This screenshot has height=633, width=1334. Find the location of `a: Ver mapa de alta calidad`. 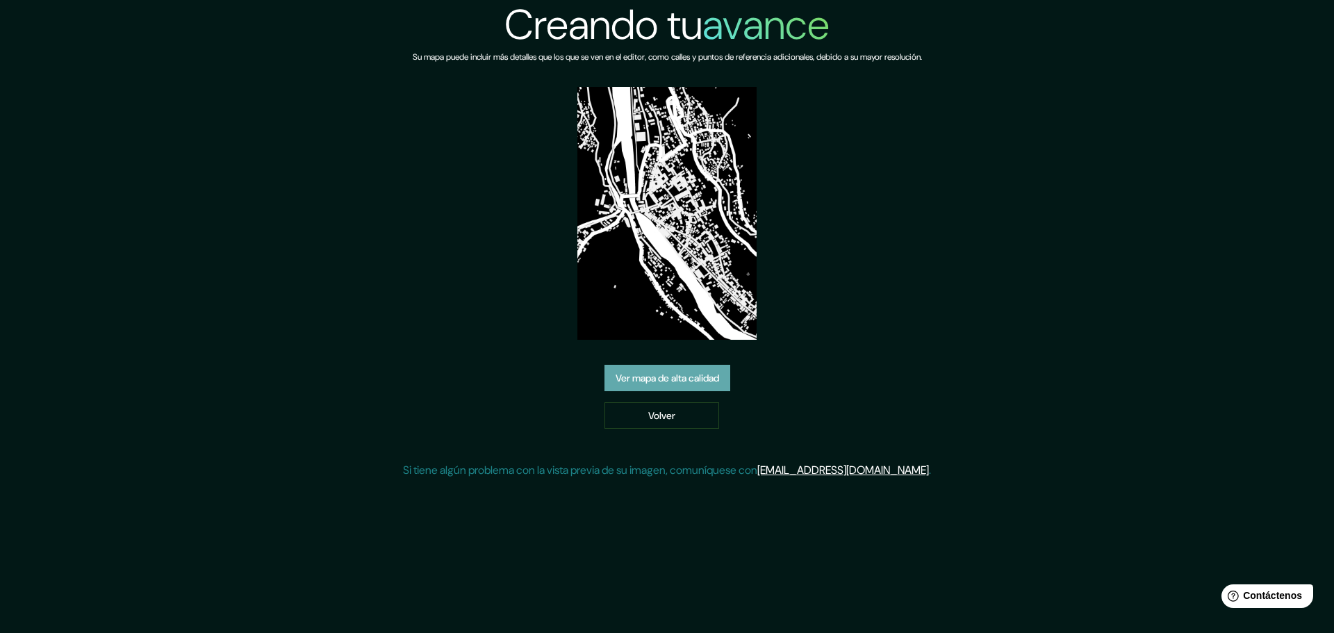

a: Ver mapa de alta calidad is located at coordinates (667, 378).